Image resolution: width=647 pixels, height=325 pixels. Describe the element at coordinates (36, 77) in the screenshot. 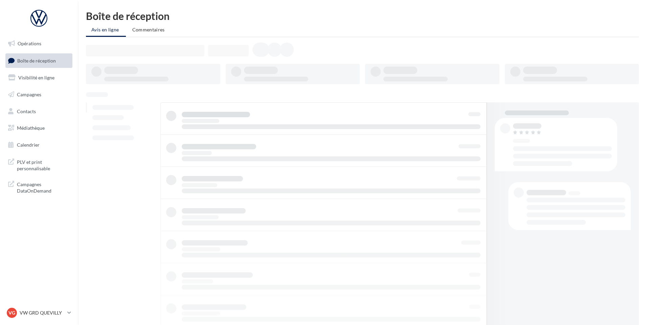

I see `span: Visibilité en ligne` at that location.